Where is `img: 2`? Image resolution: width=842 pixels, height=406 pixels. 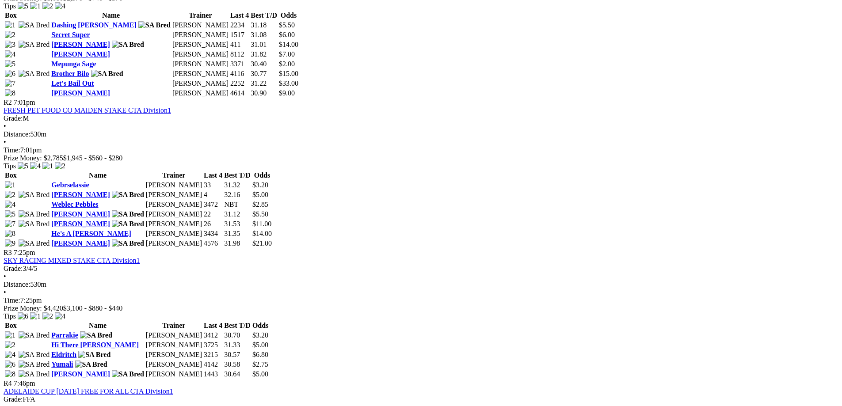 img: 2 is located at coordinates (60, 166).